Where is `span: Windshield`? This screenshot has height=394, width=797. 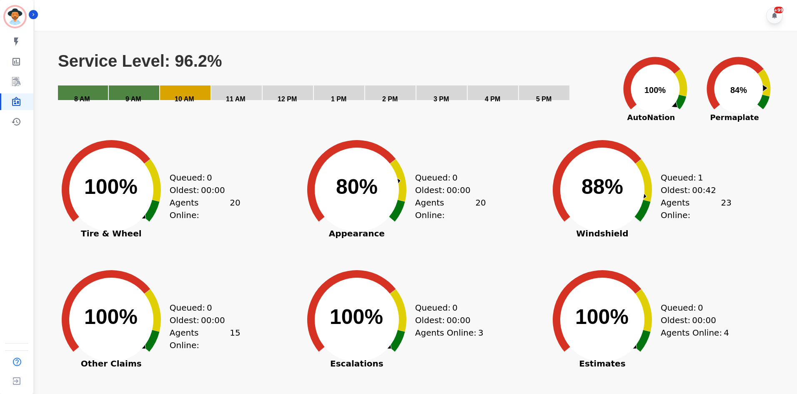 span: Windshield is located at coordinates (602, 233).